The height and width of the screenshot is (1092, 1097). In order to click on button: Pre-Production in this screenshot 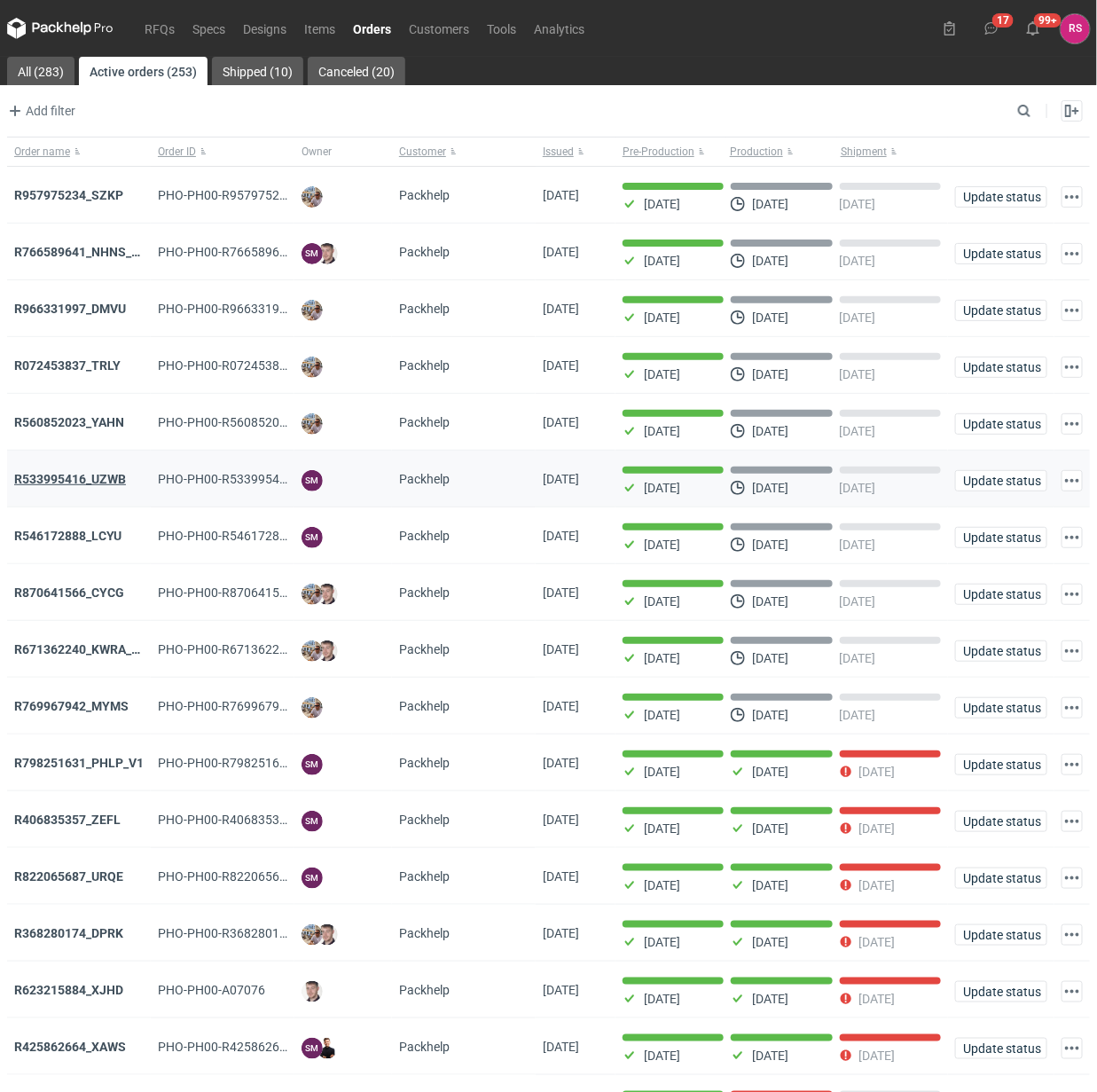, I will do `click(671, 152)`.